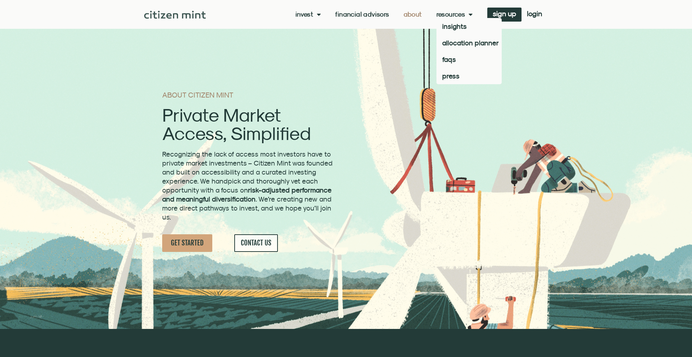  What do you see at coordinates (256, 243) in the screenshot?
I see `a: CONTACT US` at bounding box center [256, 243].